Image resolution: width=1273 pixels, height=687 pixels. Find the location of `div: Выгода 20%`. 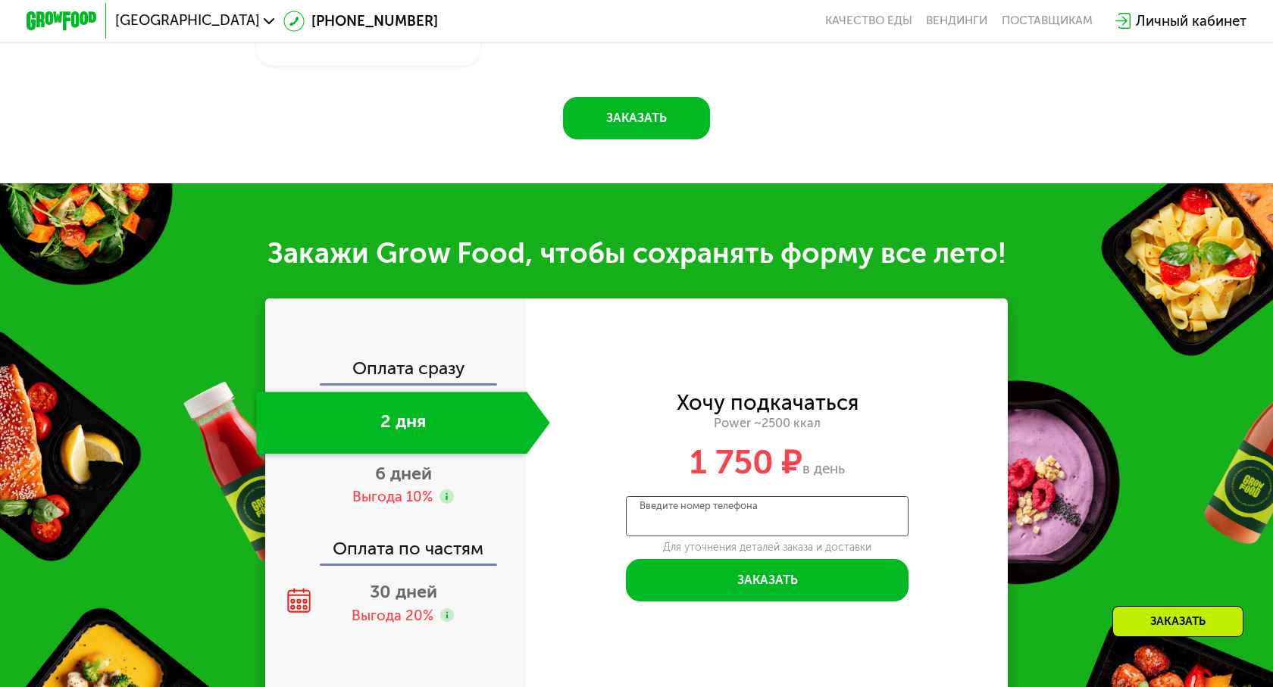

div: Выгода 20% is located at coordinates (392, 616).